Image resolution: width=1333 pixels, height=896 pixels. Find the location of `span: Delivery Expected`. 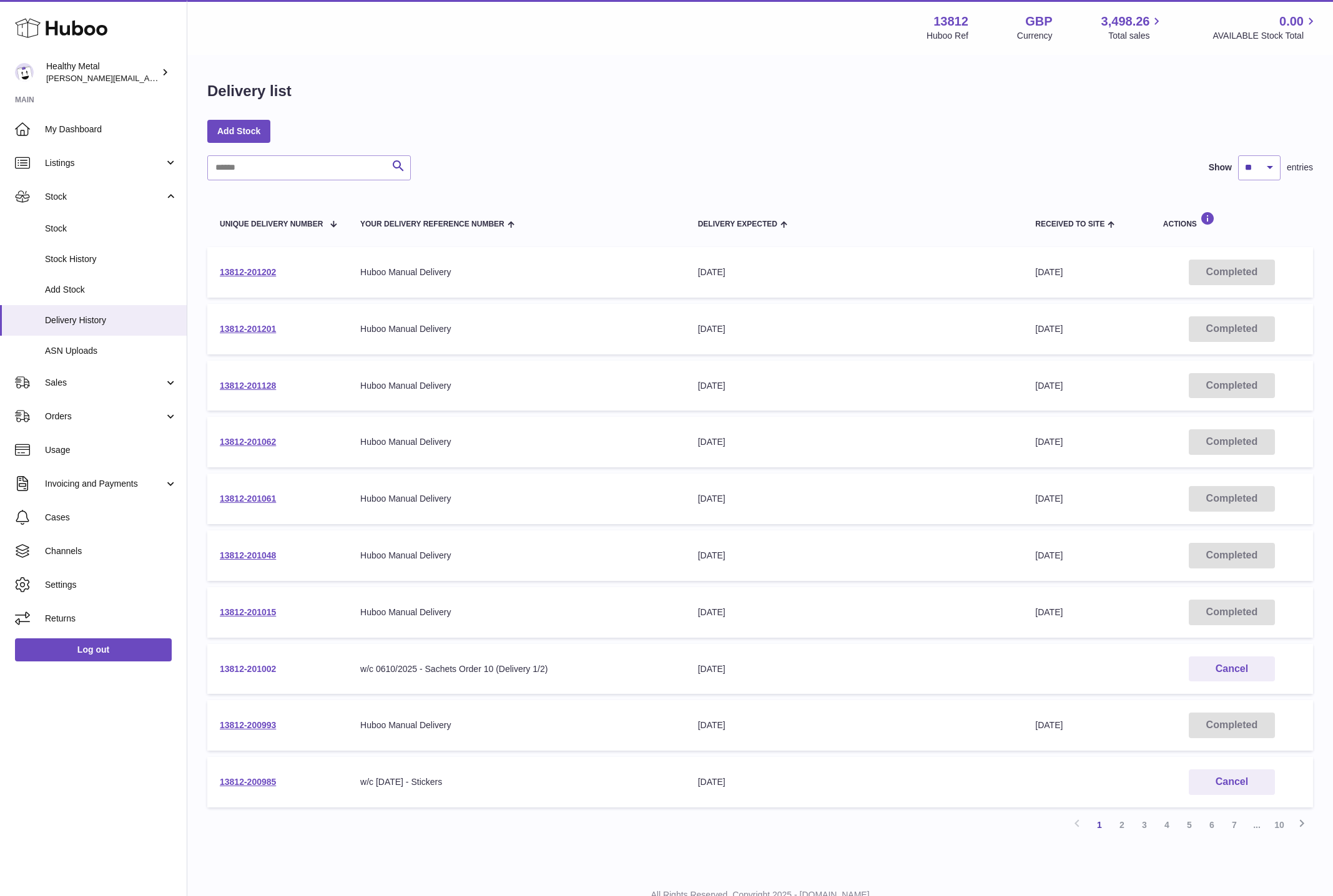

span: Delivery Expected is located at coordinates (737, 224).